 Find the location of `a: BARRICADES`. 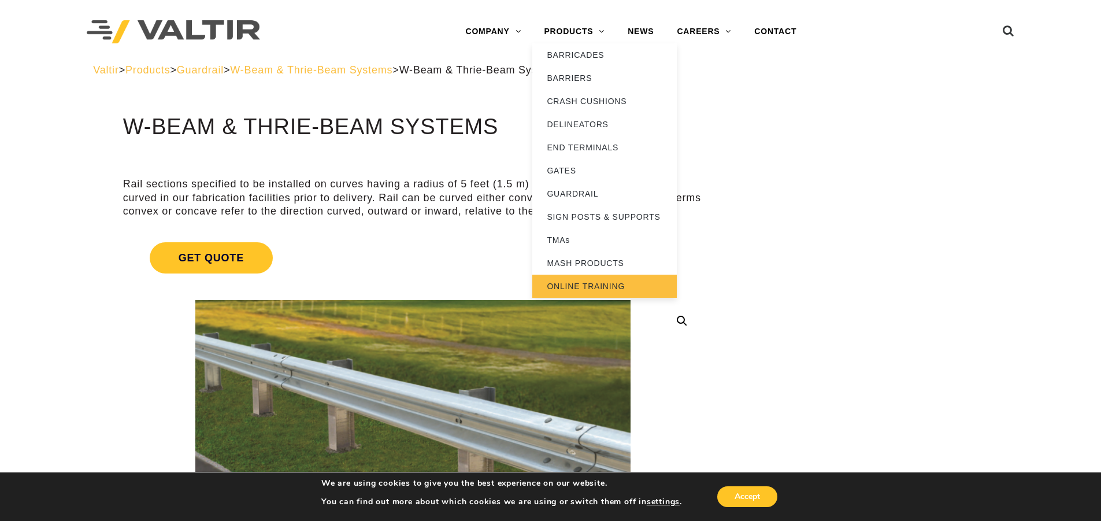

a: BARRICADES is located at coordinates (605, 55).